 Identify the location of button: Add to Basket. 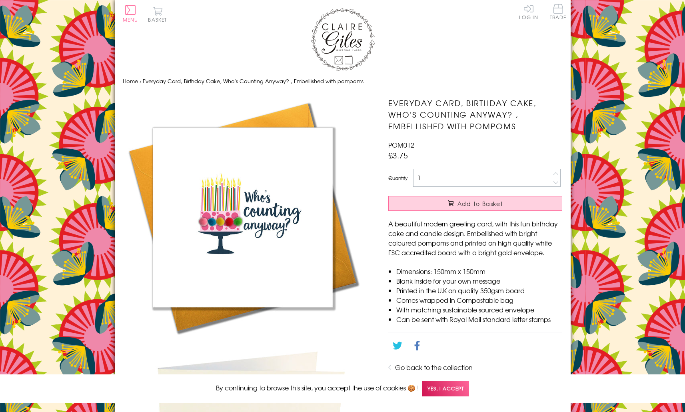
(475, 203).